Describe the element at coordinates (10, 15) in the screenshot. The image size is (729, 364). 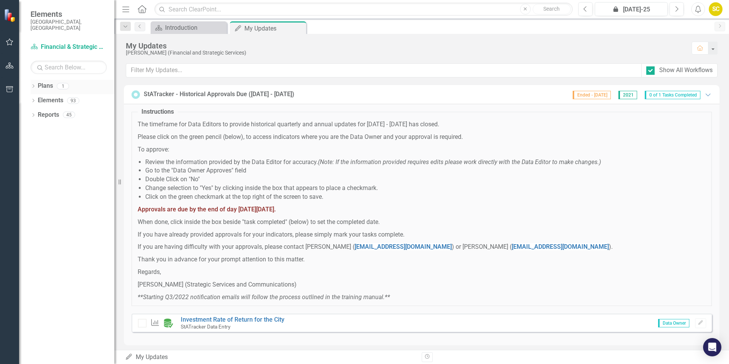
I see `img: ClearPoint Strategy` at that location.